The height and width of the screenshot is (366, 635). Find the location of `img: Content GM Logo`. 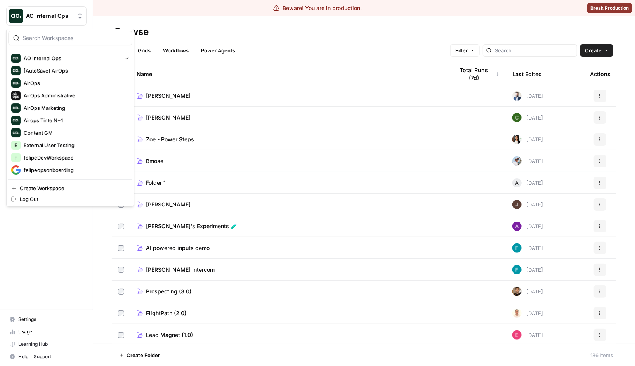

img: Content GM Logo is located at coordinates (16, 133).